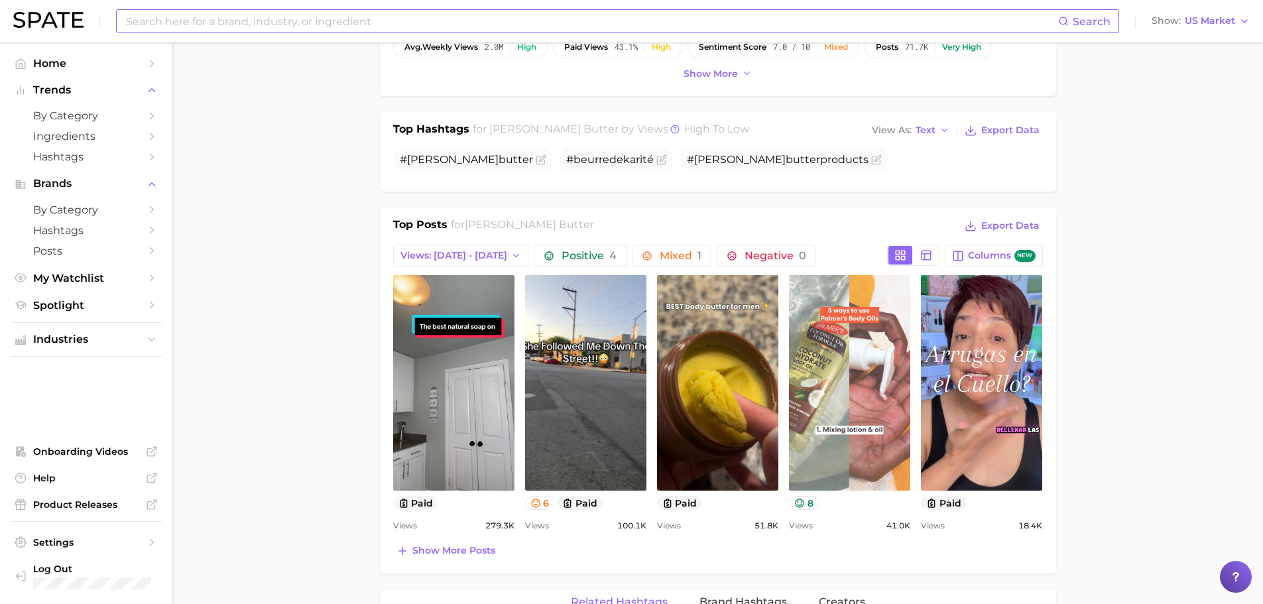 Image resolution: width=1263 pixels, height=604 pixels. What do you see at coordinates (916, 47) in the screenshot?
I see `span: 71.7k` at bounding box center [916, 47].